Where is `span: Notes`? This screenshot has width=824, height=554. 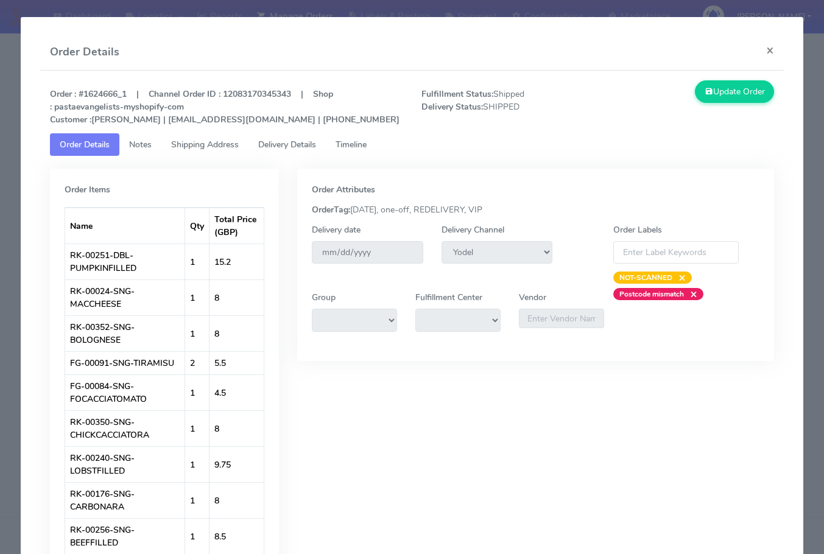 span: Notes is located at coordinates (140, 144).